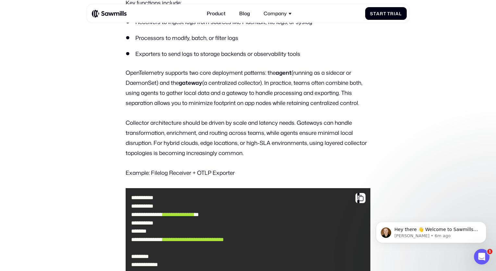  I want to click on p: Hey there 👋 Welcome to Sawmills. The smart telemetry management platform that solves cost, qualit..., so click(70, 22).